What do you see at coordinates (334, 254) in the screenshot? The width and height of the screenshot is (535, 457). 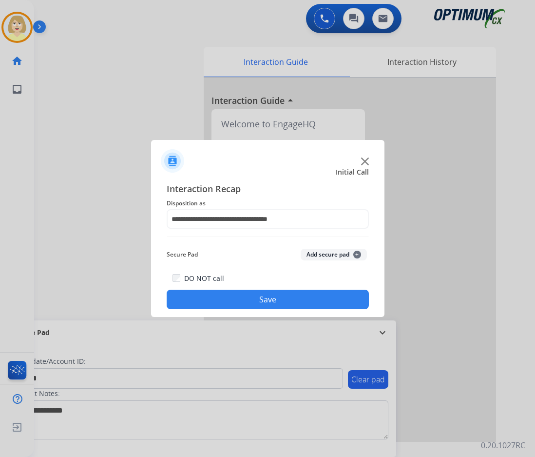 I see `button: Add secure pad+` at bounding box center [334, 254].